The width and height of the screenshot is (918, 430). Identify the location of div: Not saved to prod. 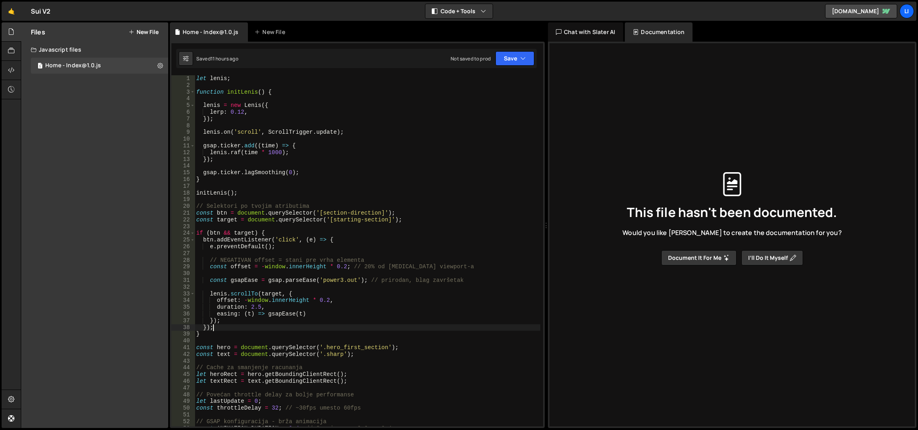
(471, 58).